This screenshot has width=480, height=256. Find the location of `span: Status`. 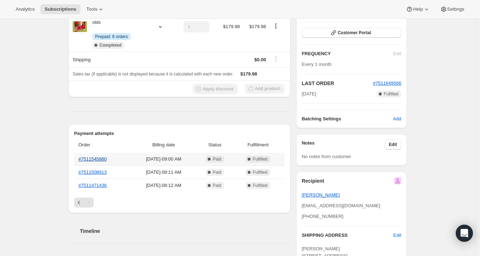

span: Status is located at coordinates (215, 145).